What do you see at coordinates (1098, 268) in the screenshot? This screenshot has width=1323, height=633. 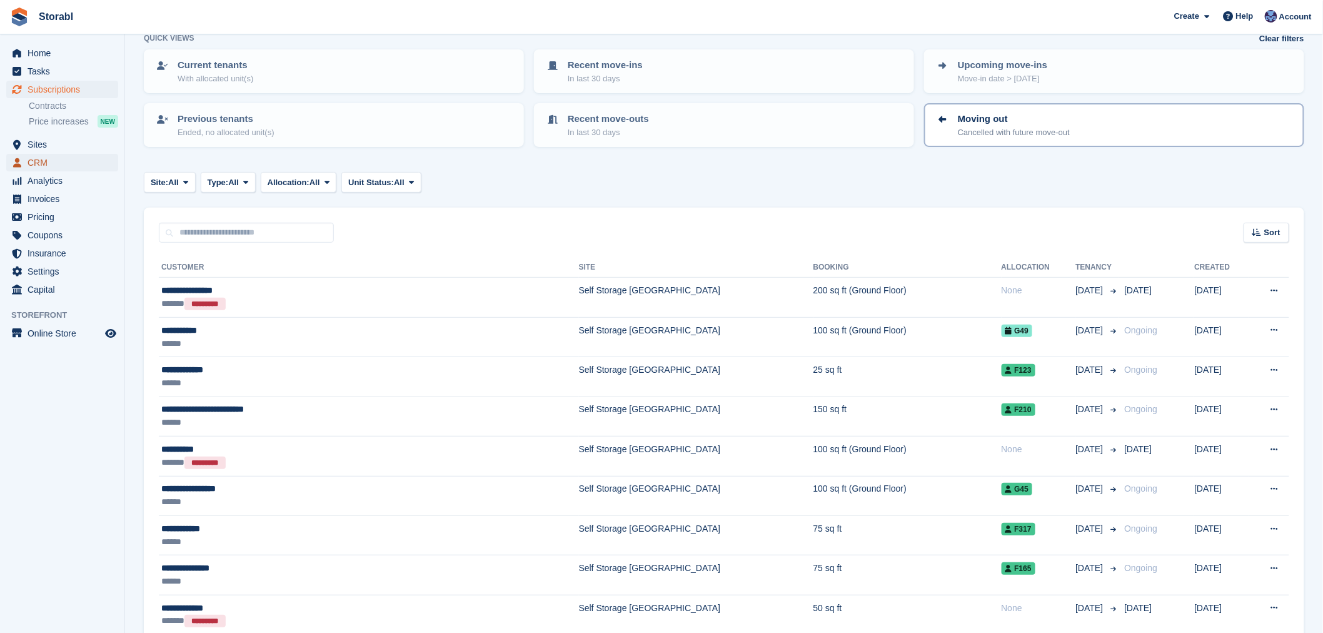 I see `th: Tenancy` at bounding box center [1098, 268].